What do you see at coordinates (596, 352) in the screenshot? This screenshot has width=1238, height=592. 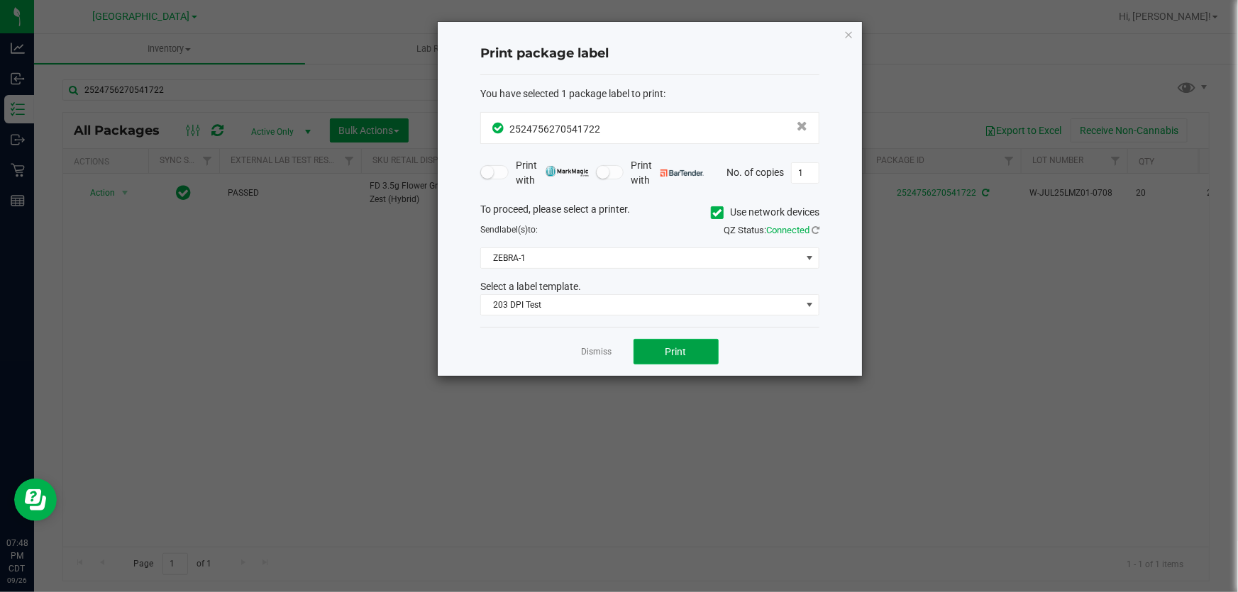 I see `a: Dismiss` at bounding box center [596, 352].